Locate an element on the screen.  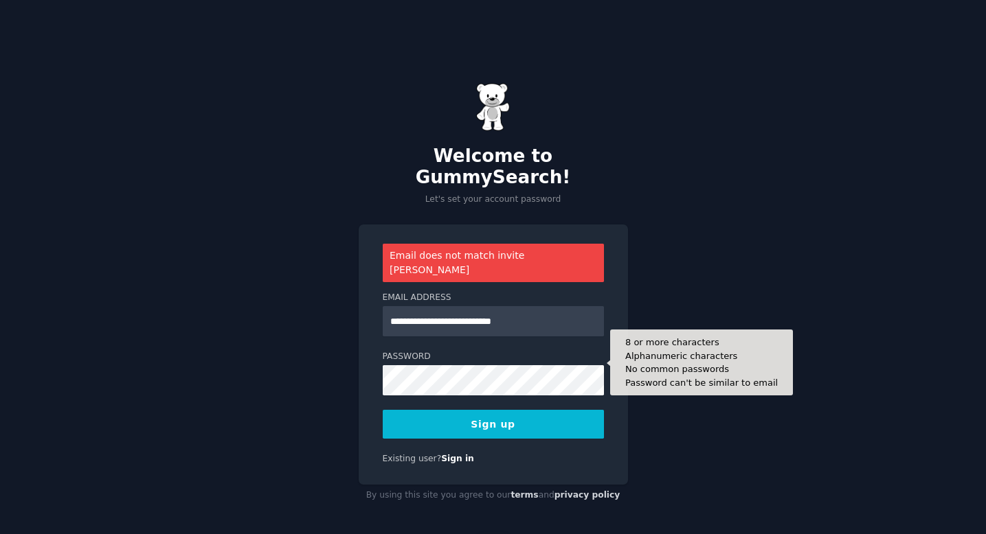
button: Sign up is located at coordinates (493, 425).